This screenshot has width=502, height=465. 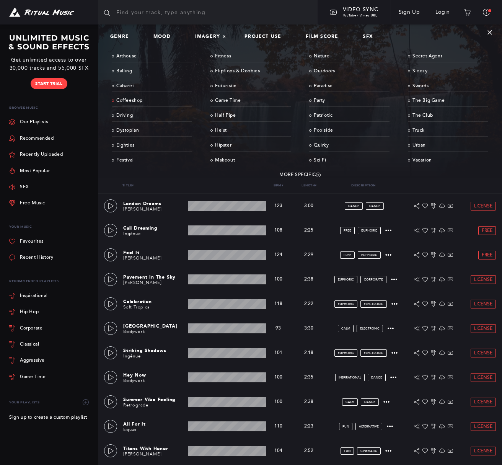 What do you see at coordinates (349, 71) in the screenshot?
I see `a: Outdoors` at bounding box center [349, 71].